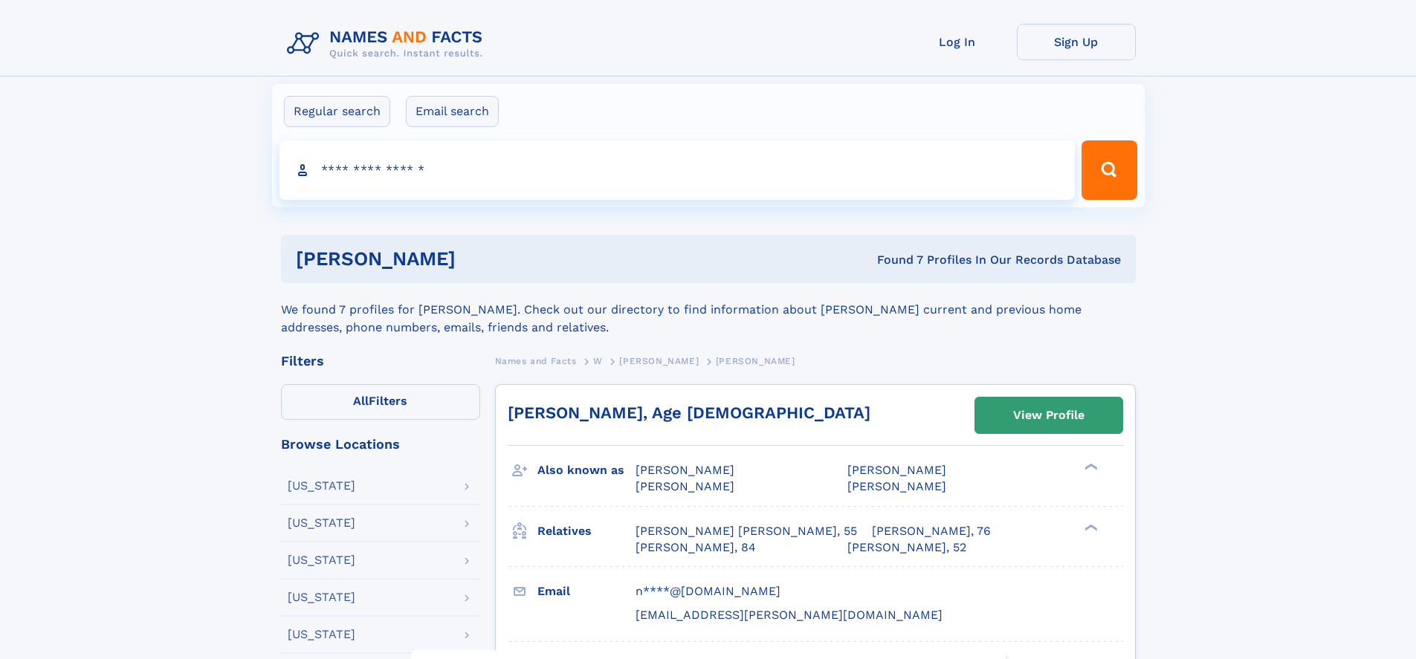 This screenshot has height=659, width=1416. I want to click on h3: Relatives, so click(587, 531).